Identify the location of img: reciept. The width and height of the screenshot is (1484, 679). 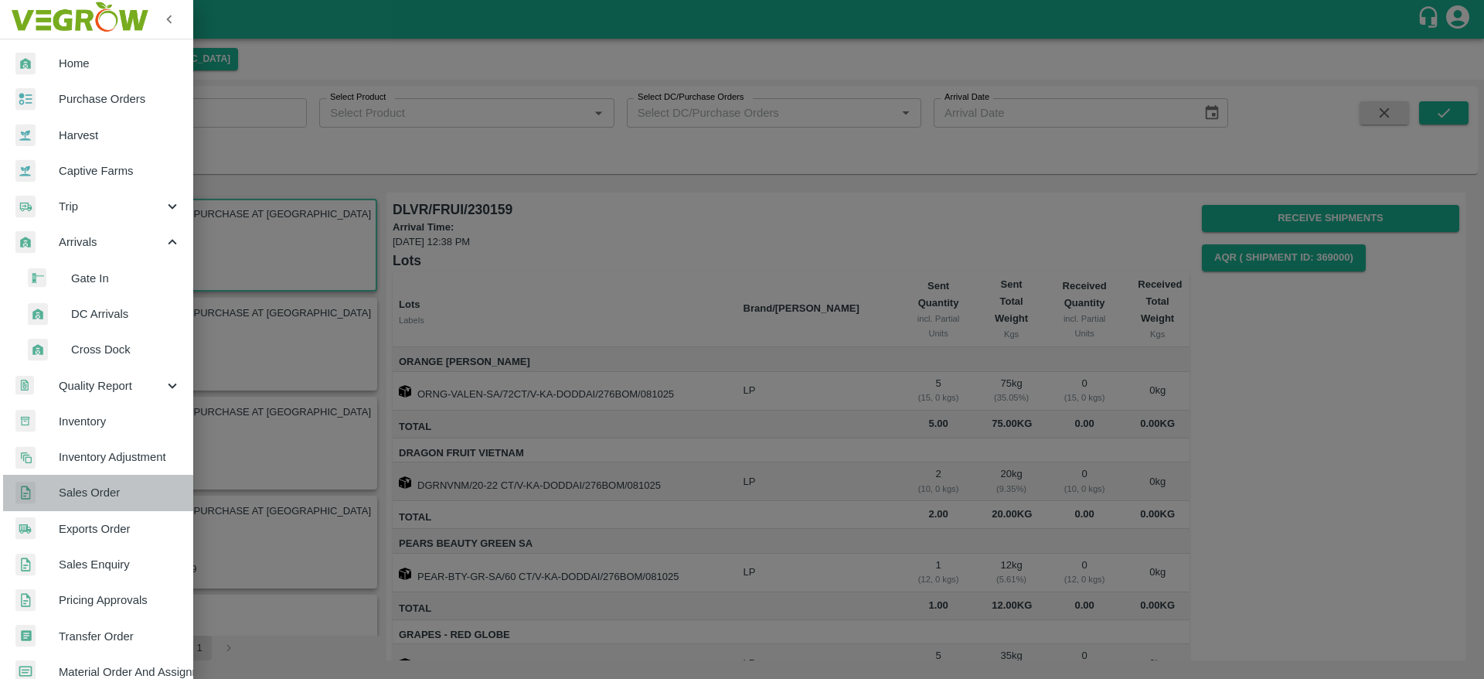
(26, 99).